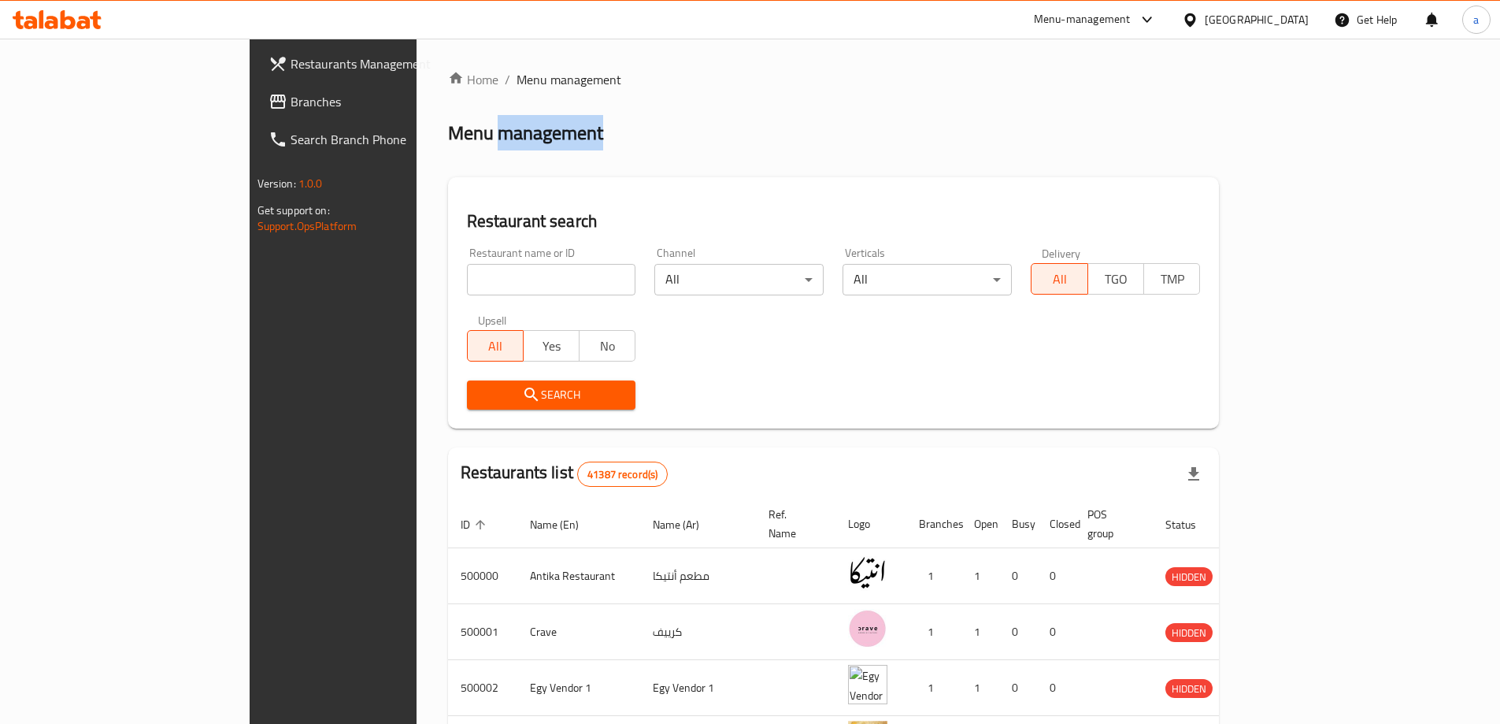 Image resolution: width=1500 pixels, height=724 pixels. Describe the element at coordinates (294, 210) in the screenshot. I see `span: Get support on:` at that location.